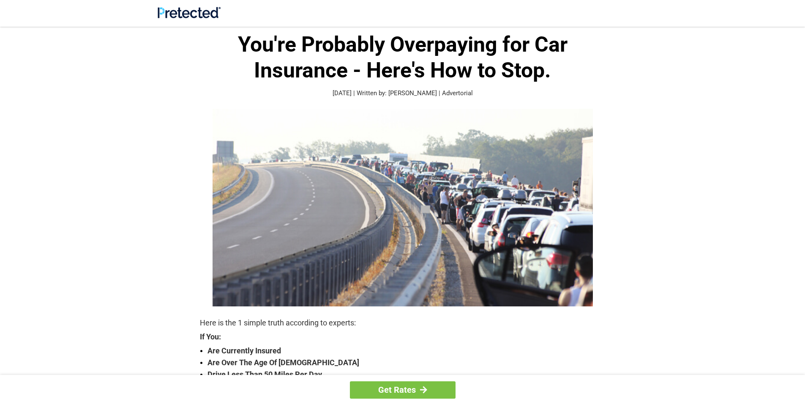 The width and height of the screenshot is (805, 405). What do you see at coordinates (403, 389) in the screenshot?
I see `a: Get Rates` at bounding box center [403, 389].